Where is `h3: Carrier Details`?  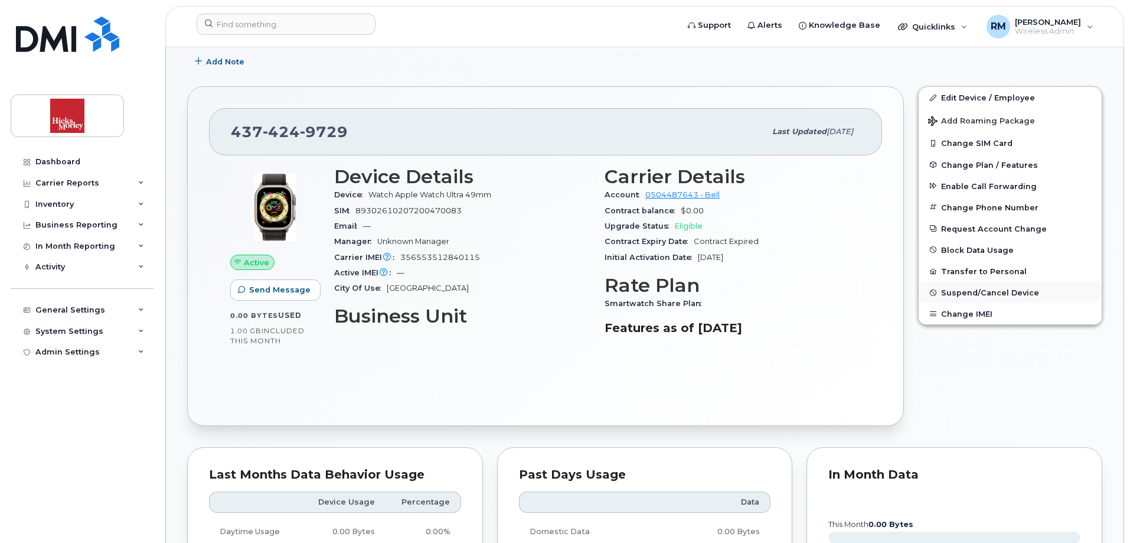 h3: Carrier Details is located at coordinates (733, 177).